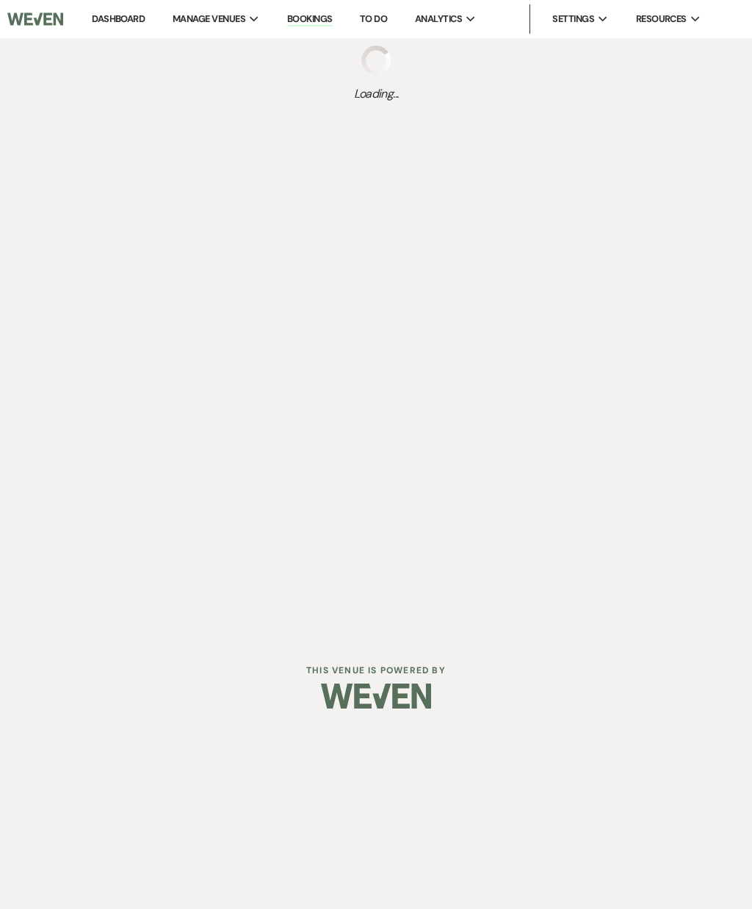 The width and height of the screenshot is (752, 909). I want to click on span: Settings, so click(573, 19).